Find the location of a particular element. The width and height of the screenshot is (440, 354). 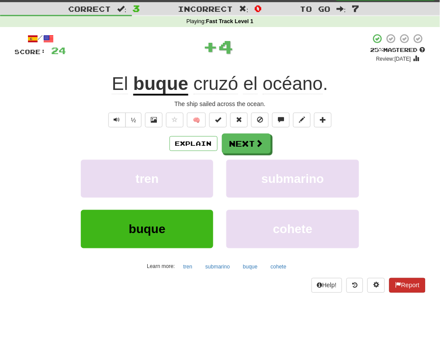

span: el is located at coordinates (250, 84).